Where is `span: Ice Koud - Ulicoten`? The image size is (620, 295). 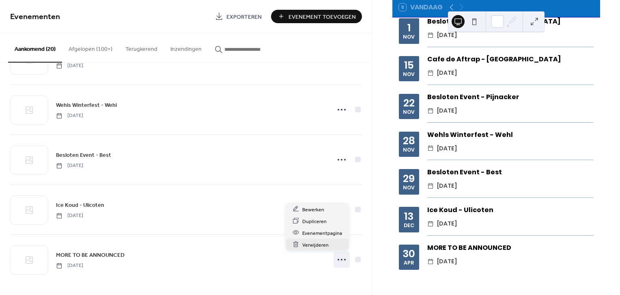 span: Ice Koud - Ulicoten is located at coordinates (80, 205).